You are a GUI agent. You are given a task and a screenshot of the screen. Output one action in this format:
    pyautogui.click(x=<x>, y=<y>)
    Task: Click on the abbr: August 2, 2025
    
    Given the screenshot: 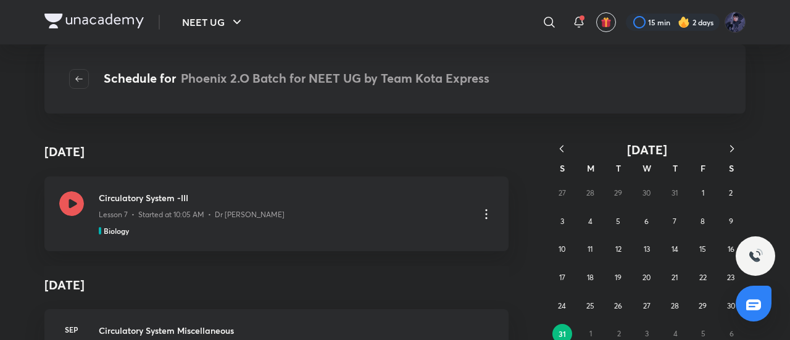 What is the action you would take?
    pyautogui.click(x=731, y=193)
    